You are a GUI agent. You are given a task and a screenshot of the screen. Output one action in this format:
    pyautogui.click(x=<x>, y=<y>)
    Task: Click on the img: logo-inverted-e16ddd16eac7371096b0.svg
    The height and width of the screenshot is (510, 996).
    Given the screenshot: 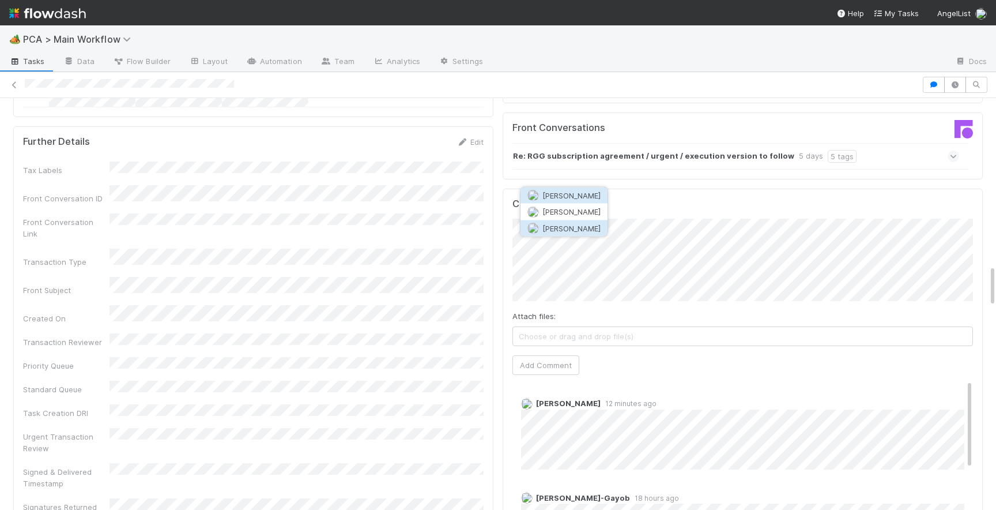 What is the action you would take?
    pyautogui.click(x=47, y=13)
    